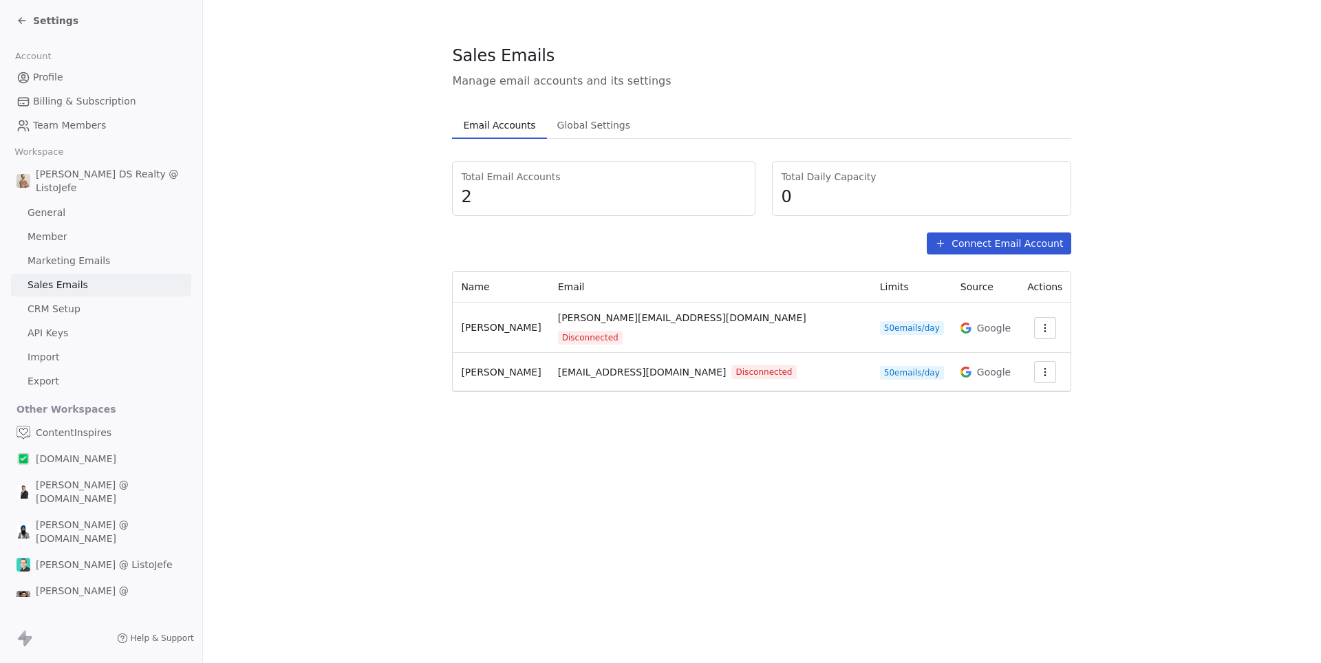 This screenshot has height=663, width=1321. I want to click on span: Global Settings, so click(593, 125).